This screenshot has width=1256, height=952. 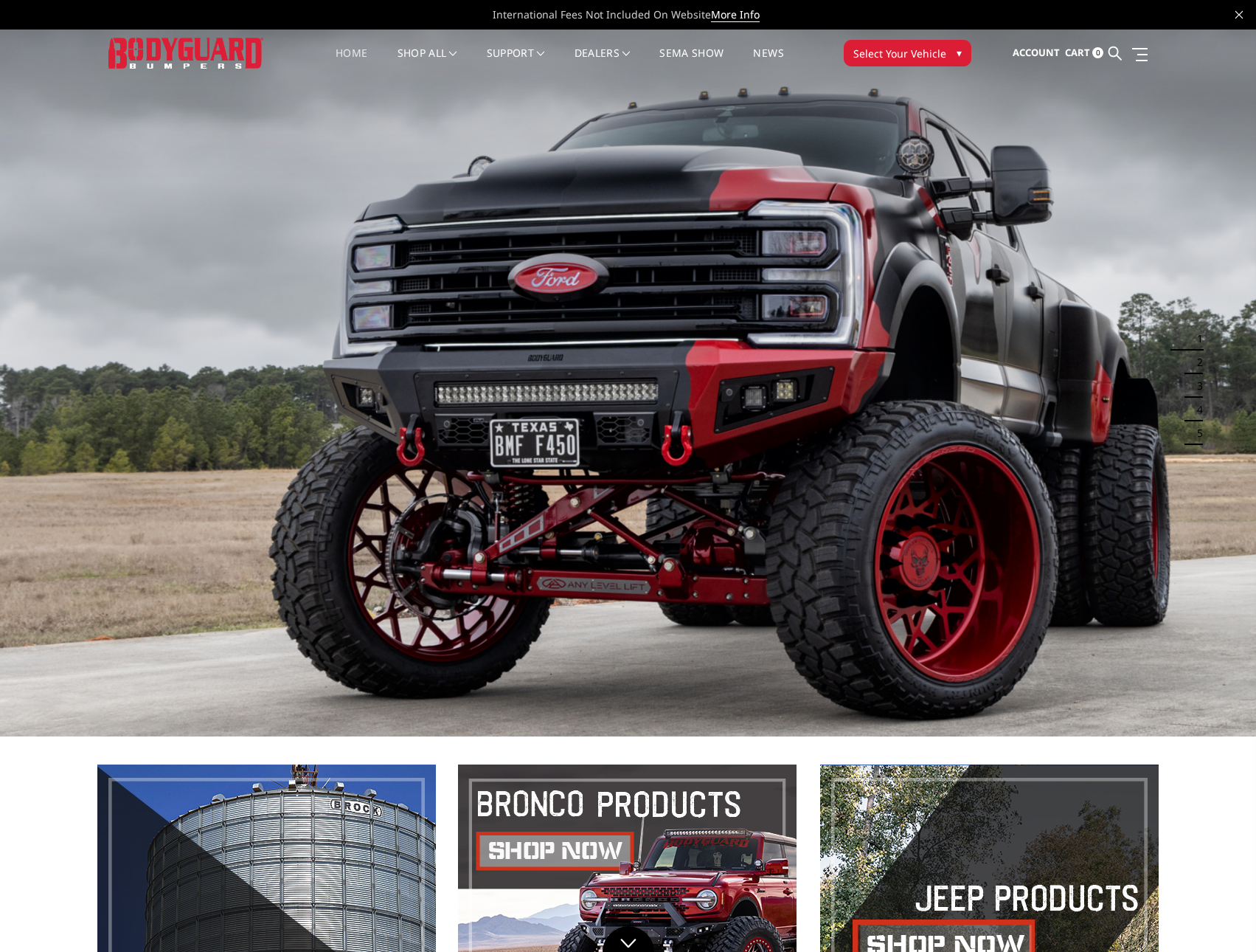 What do you see at coordinates (603, 62) in the screenshot?
I see `a: Dealers` at bounding box center [603, 62].